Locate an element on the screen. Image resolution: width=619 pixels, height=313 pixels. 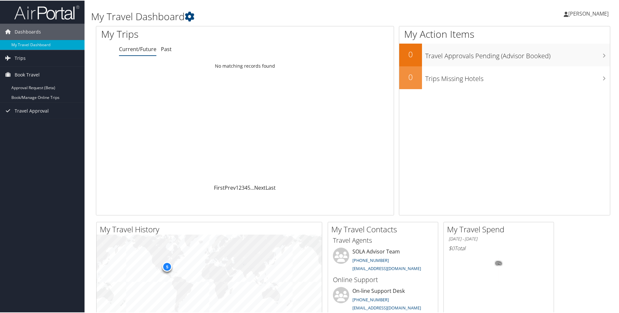
a: 0Trips Missing Hotels is located at coordinates (505, 77).